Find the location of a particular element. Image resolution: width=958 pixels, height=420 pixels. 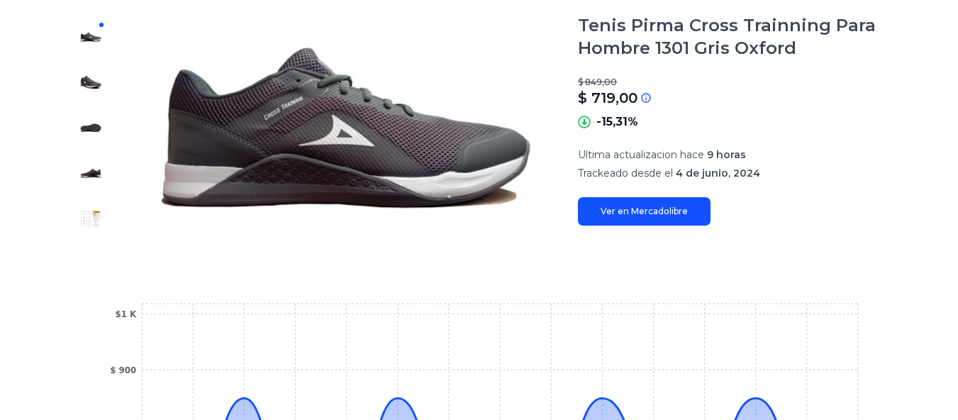

p: -15,31% is located at coordinates (617, 122).